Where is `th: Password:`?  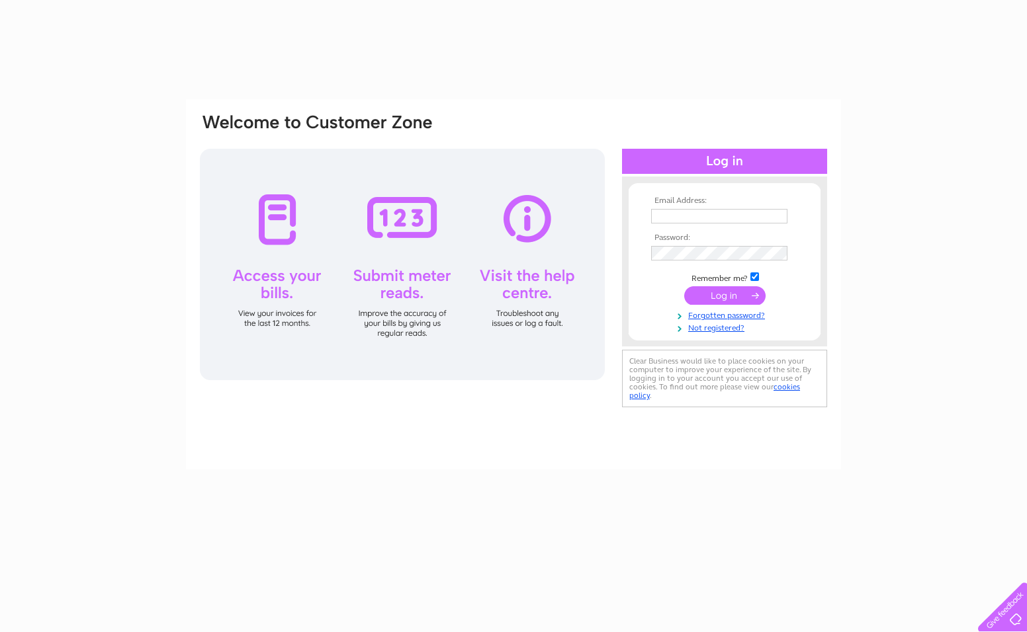
th: Password: is located at coordinates (724, 238).